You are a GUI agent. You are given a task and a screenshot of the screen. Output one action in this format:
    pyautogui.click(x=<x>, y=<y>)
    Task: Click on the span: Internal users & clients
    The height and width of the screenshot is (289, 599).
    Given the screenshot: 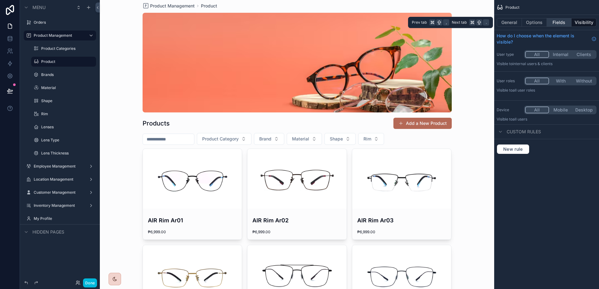 What is the action you would take?
    pyautogui.click(x=532, y=64)
    